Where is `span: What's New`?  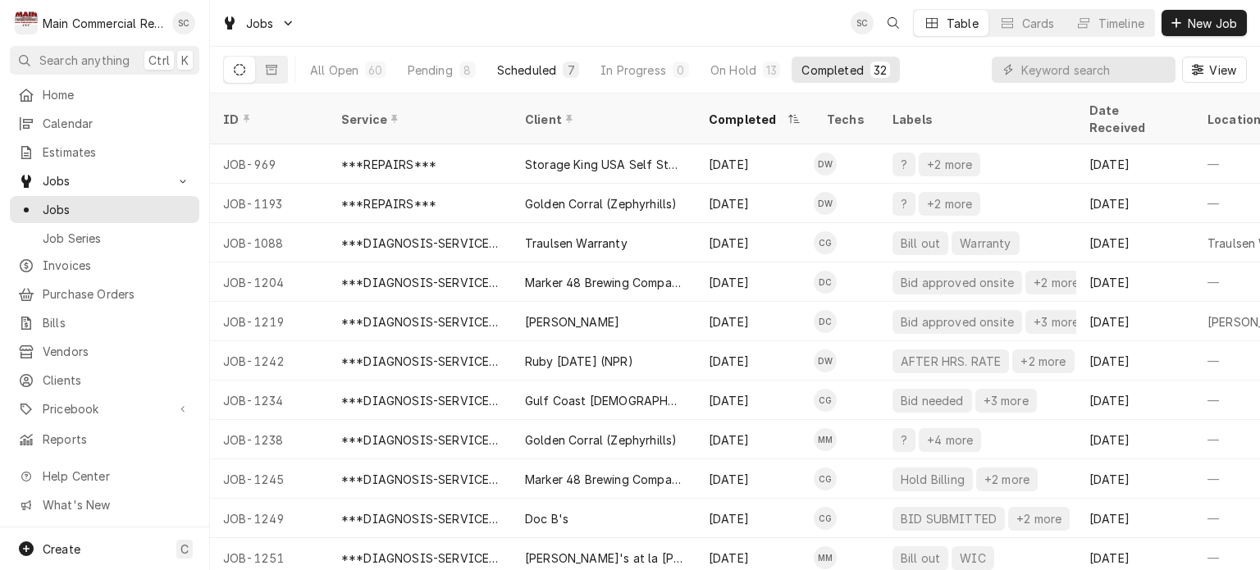
span: What's New is located at coordinates (116, 505).